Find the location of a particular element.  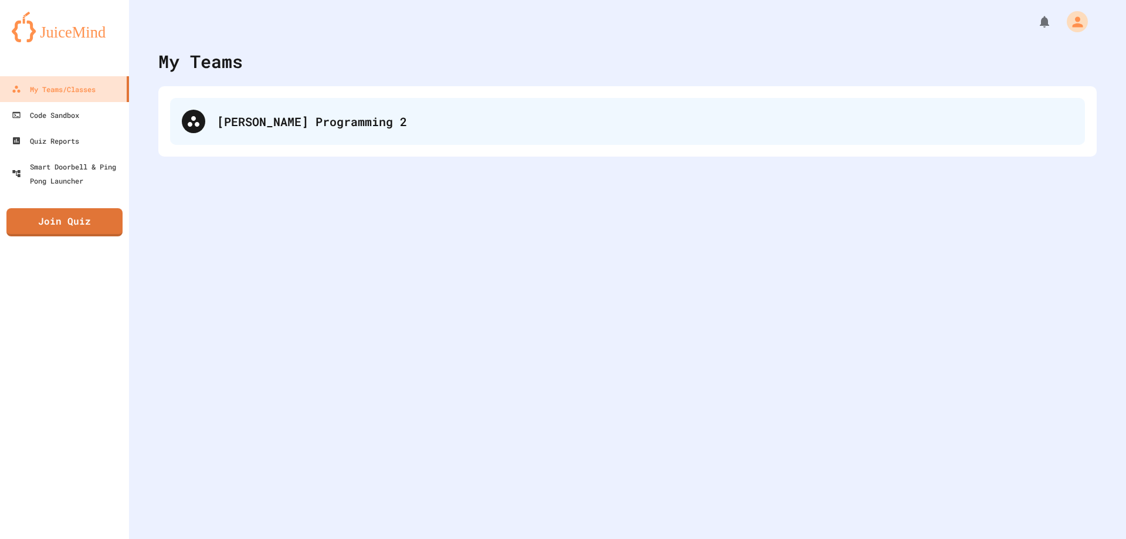

a: Join Quiz is located at coordinates (65, 222).